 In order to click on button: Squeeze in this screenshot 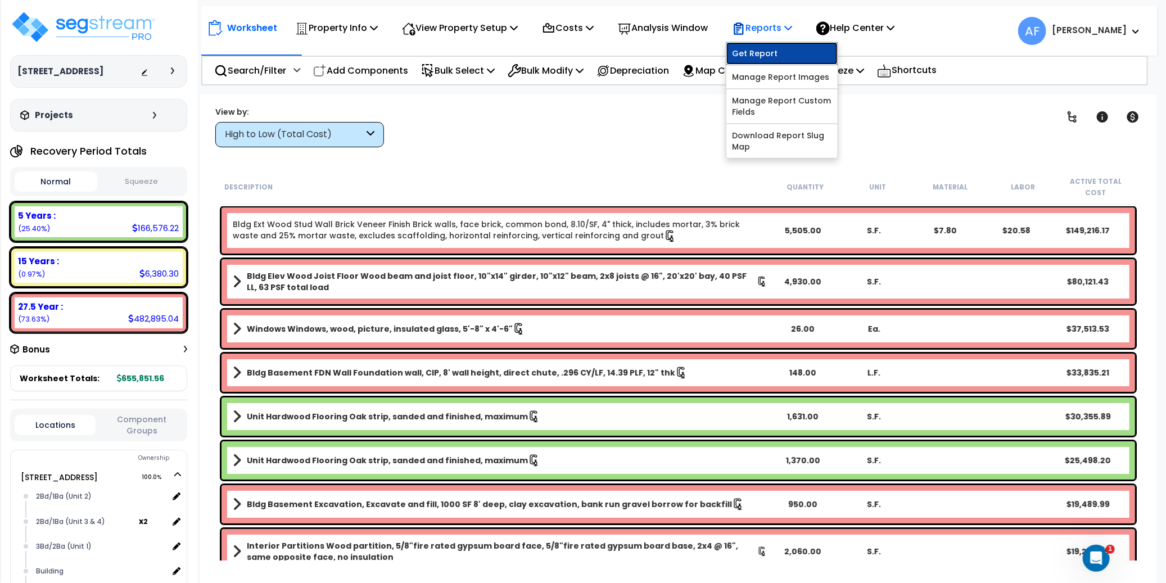, I will do `click(141, 182)`.